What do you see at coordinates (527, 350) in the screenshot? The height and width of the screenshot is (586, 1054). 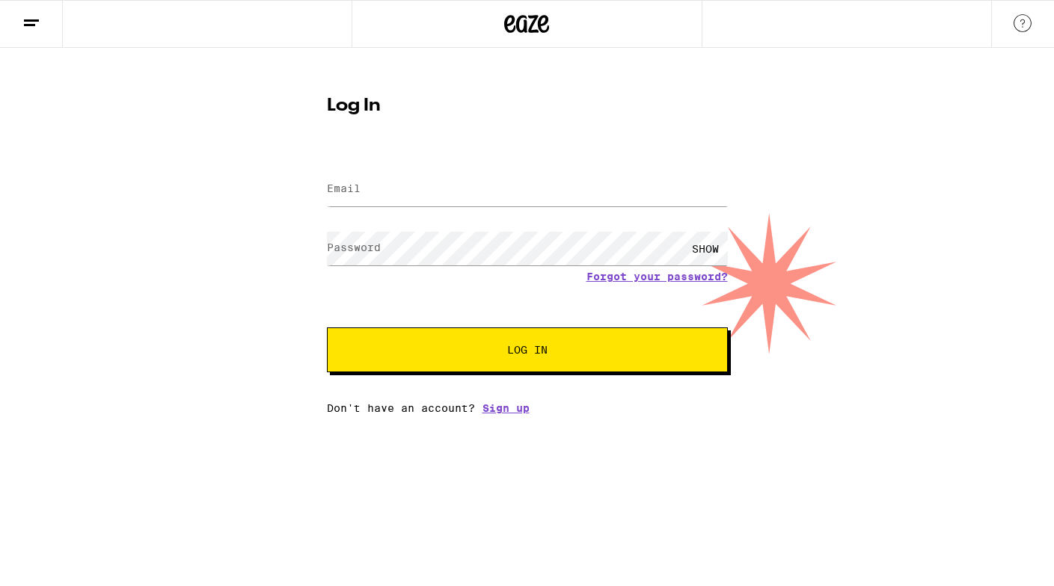 I see `button: Log In` at bounding box center [527, 350].